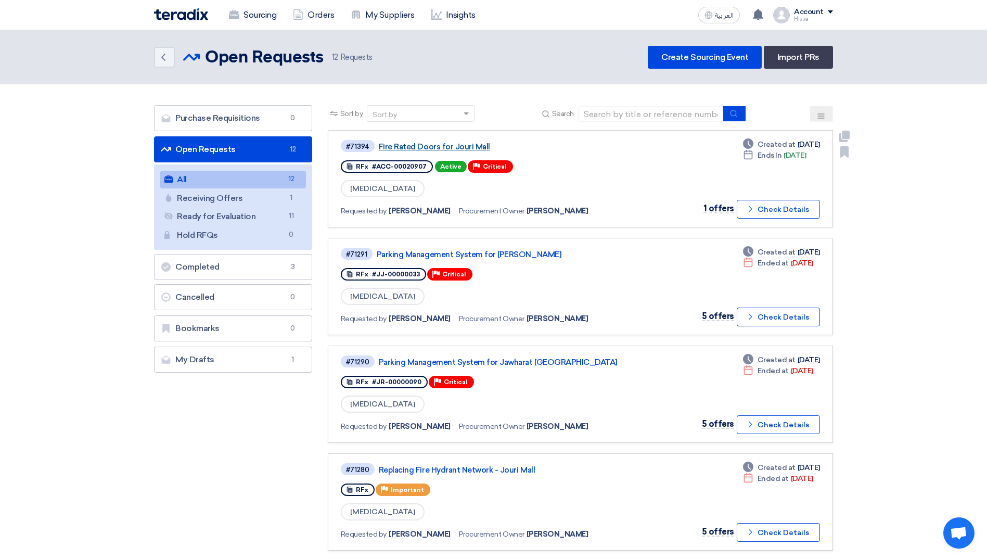 Image resolution: width=987 pixels, height=559 pixels. I want to click on span: Requests, so click(352, 57).